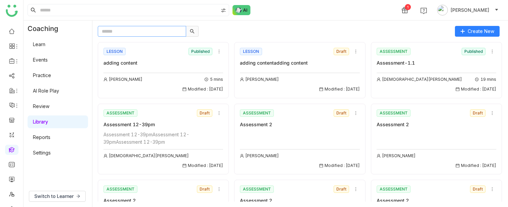 Image resolution: width=508 pixels, height=207 pixels. I want to click on div: 1, so click(408, 7).